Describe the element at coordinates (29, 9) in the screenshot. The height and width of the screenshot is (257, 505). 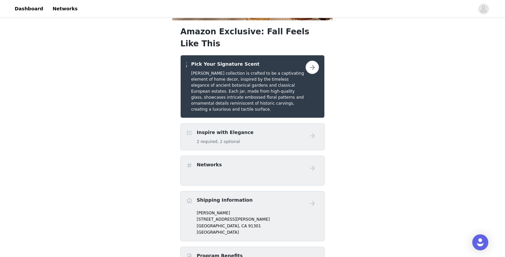
I see `a: Dashboard` at that location.